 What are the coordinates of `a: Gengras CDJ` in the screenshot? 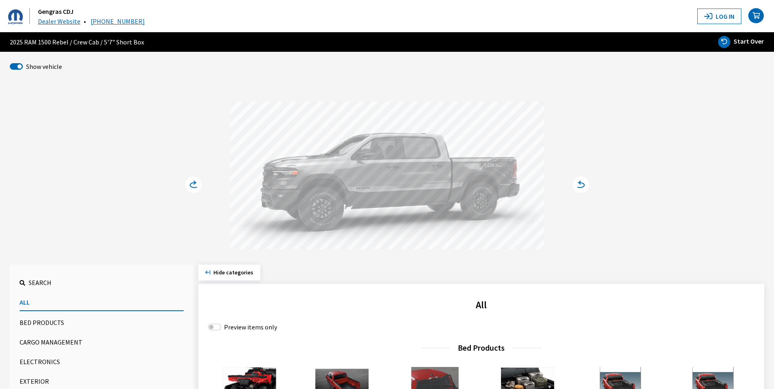 It's located at (56, 11).